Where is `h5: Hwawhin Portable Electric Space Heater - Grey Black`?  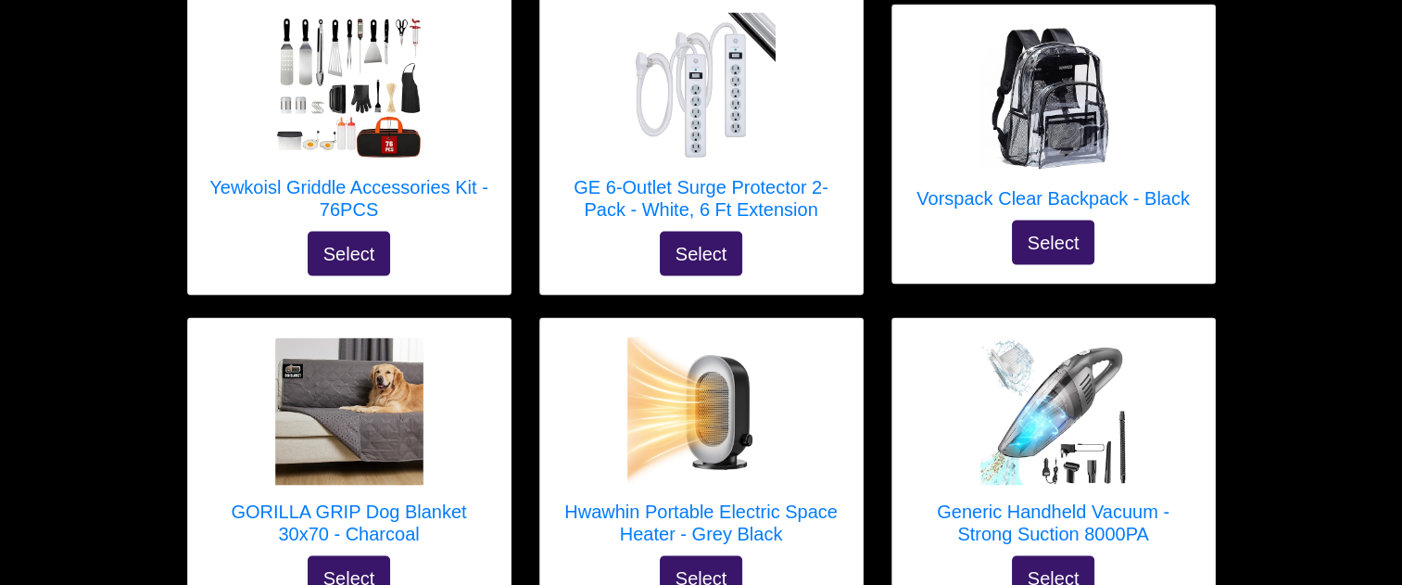
h5: Hwawhin Portable Electric Space Heater - Grey Black is located at coordinates (702, 523).